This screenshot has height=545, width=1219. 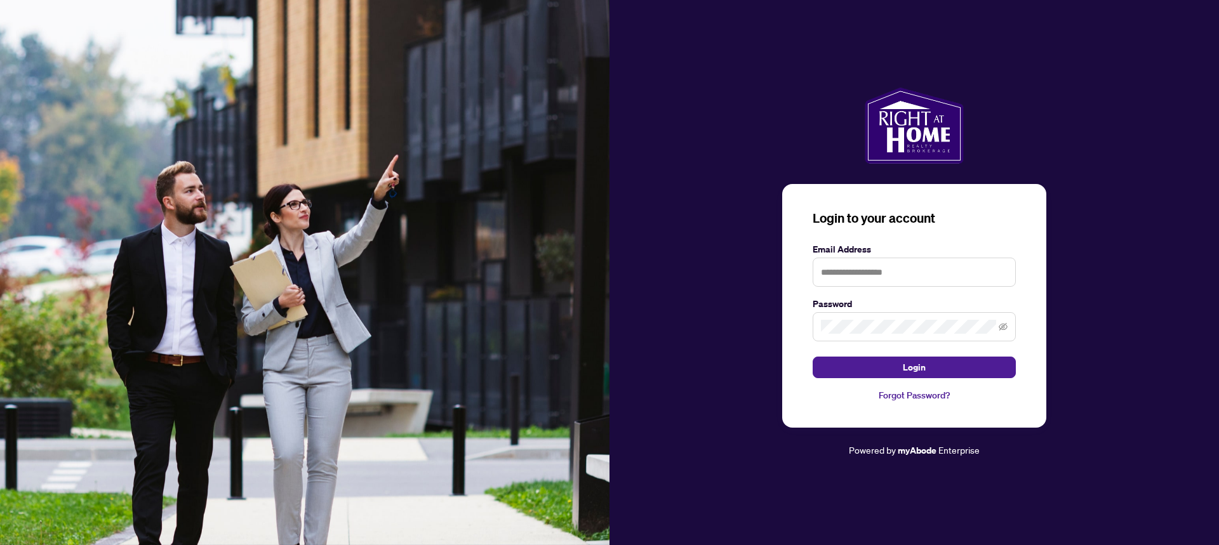 What do you see at coordinates (914, 367) in the screenshot?
I see `span: Login` at bounding box center [914, 367].